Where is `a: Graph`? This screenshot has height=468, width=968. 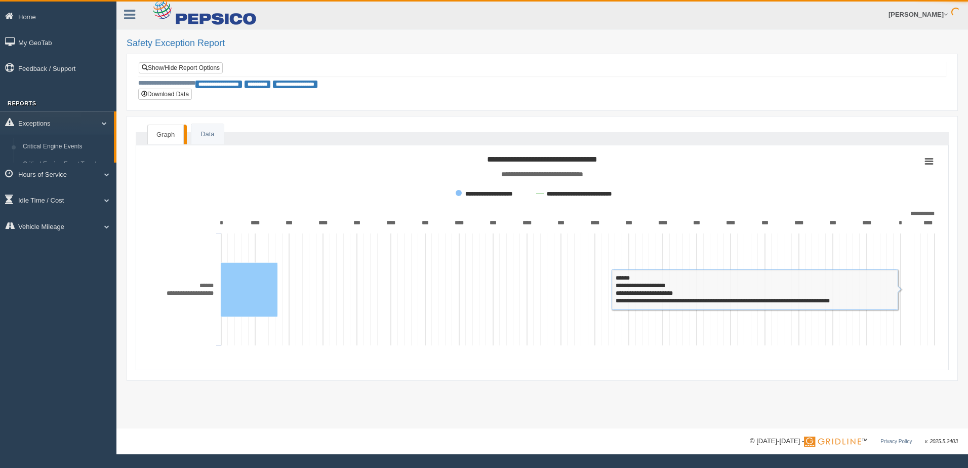 a: Graph is located at coordinates (166, 135).